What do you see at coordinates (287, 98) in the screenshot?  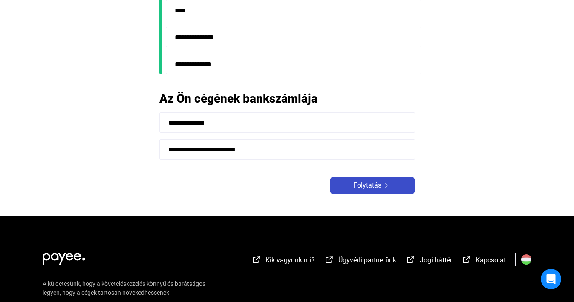 I see `h2: Az Ön cégének bankszámlája` at bounding box center [287, 98].